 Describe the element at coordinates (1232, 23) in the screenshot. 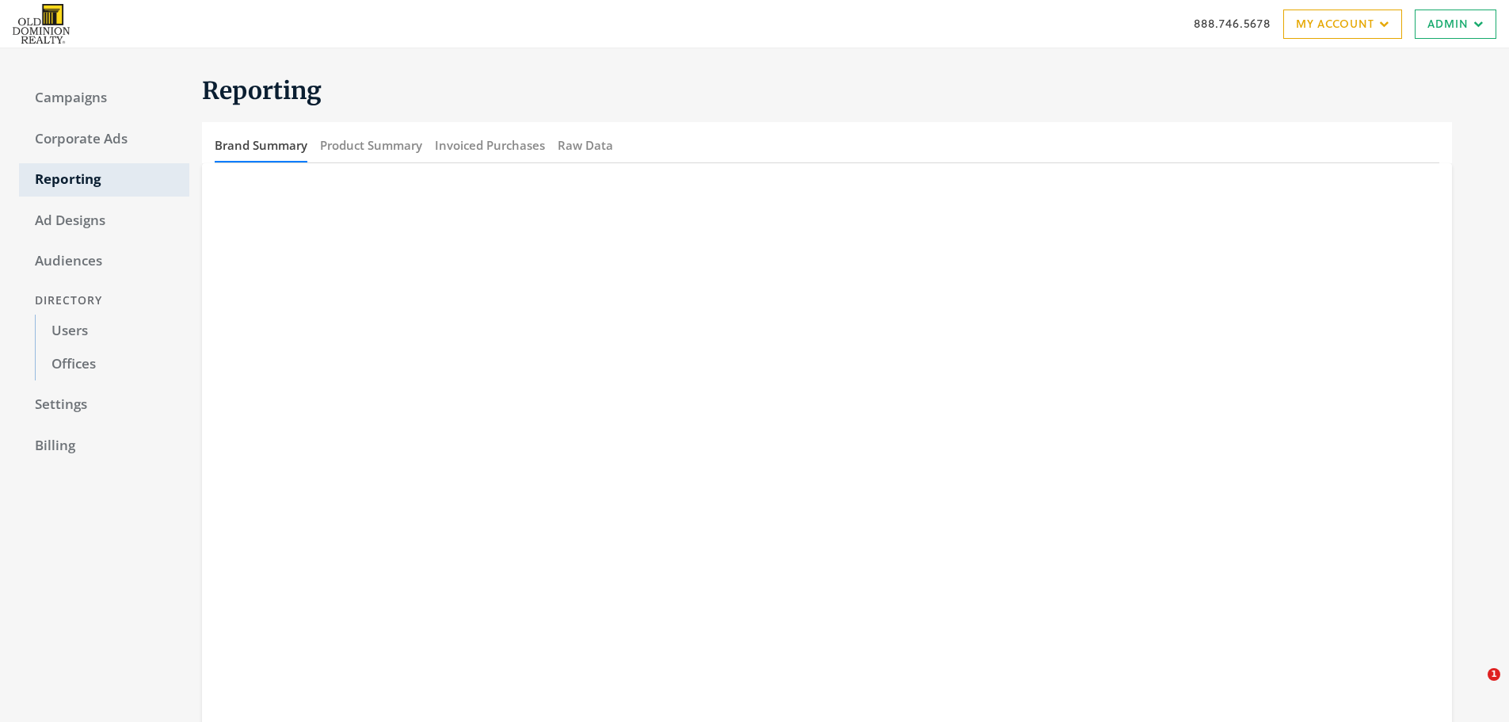

I see `a: 888.746.5678` at that location.